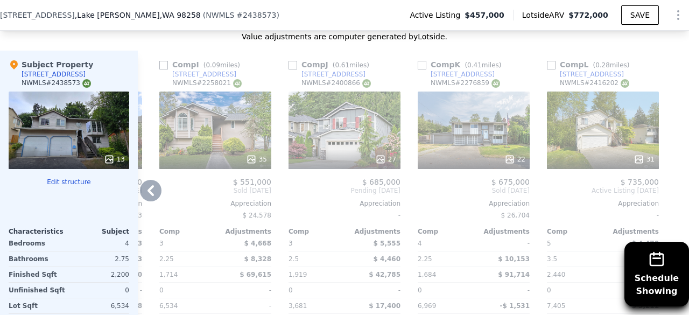  Describe the element at coordinates (38, 243) in the screenshot. I see `div: Bedrooms` at that location.